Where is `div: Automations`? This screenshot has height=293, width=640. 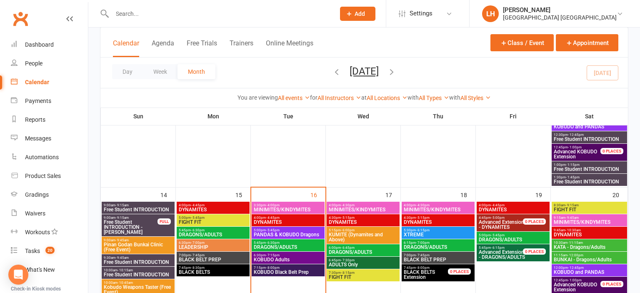 div: Automations is located at coordinates (42, 157).